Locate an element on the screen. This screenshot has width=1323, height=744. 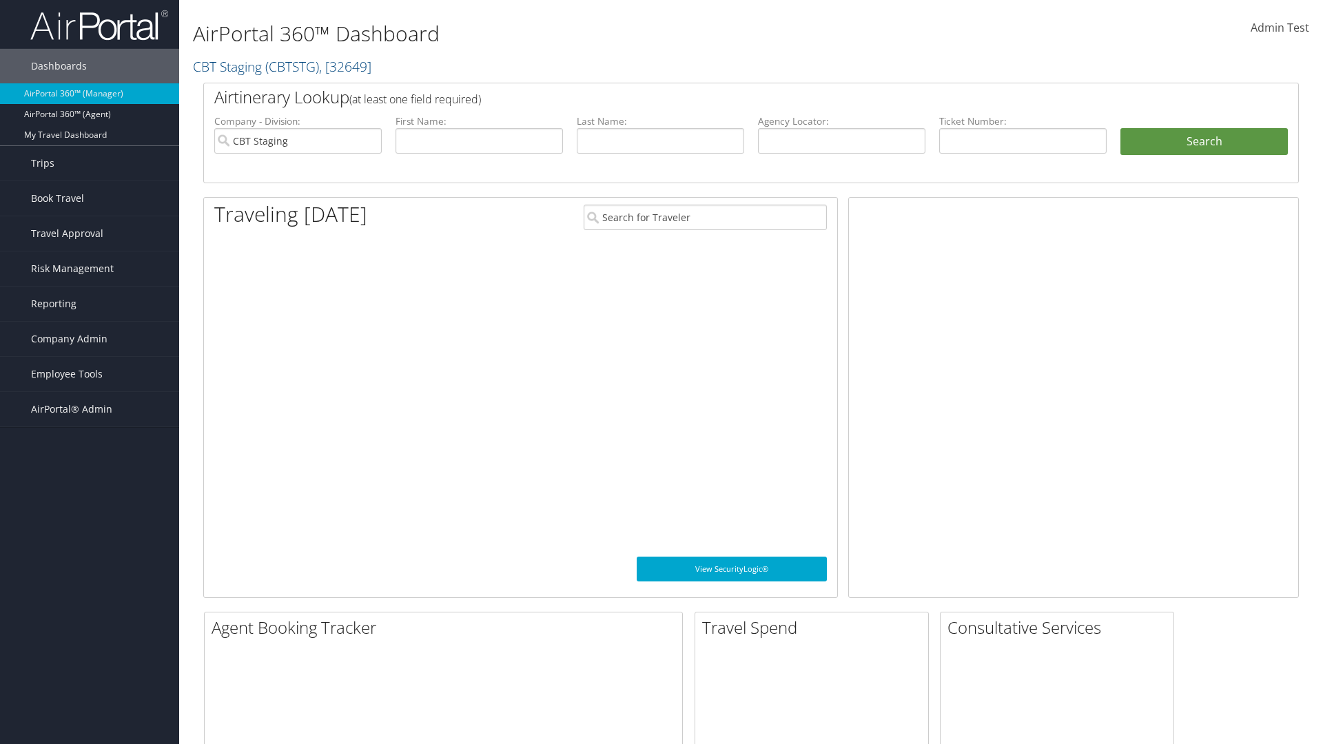
input: Search for Traveler is located at coordinates (705, 217).